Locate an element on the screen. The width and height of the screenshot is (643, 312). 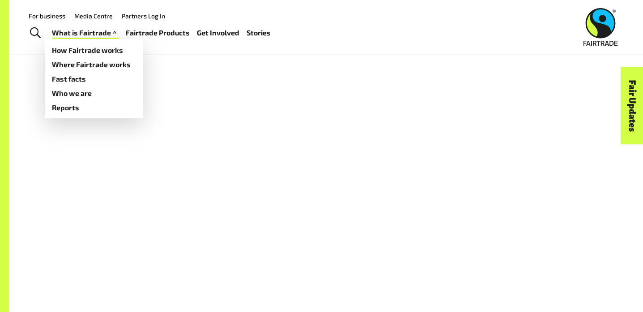
a: Partners Log In is located at coordinates (143, 16).